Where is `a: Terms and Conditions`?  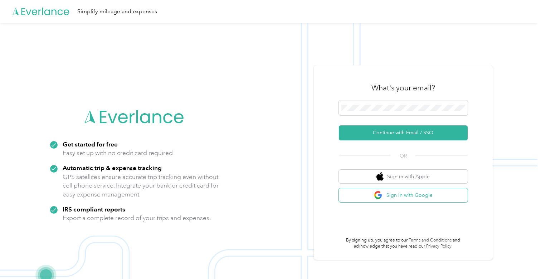 a: Terms and Conditions is located at coordinates (430, 240).